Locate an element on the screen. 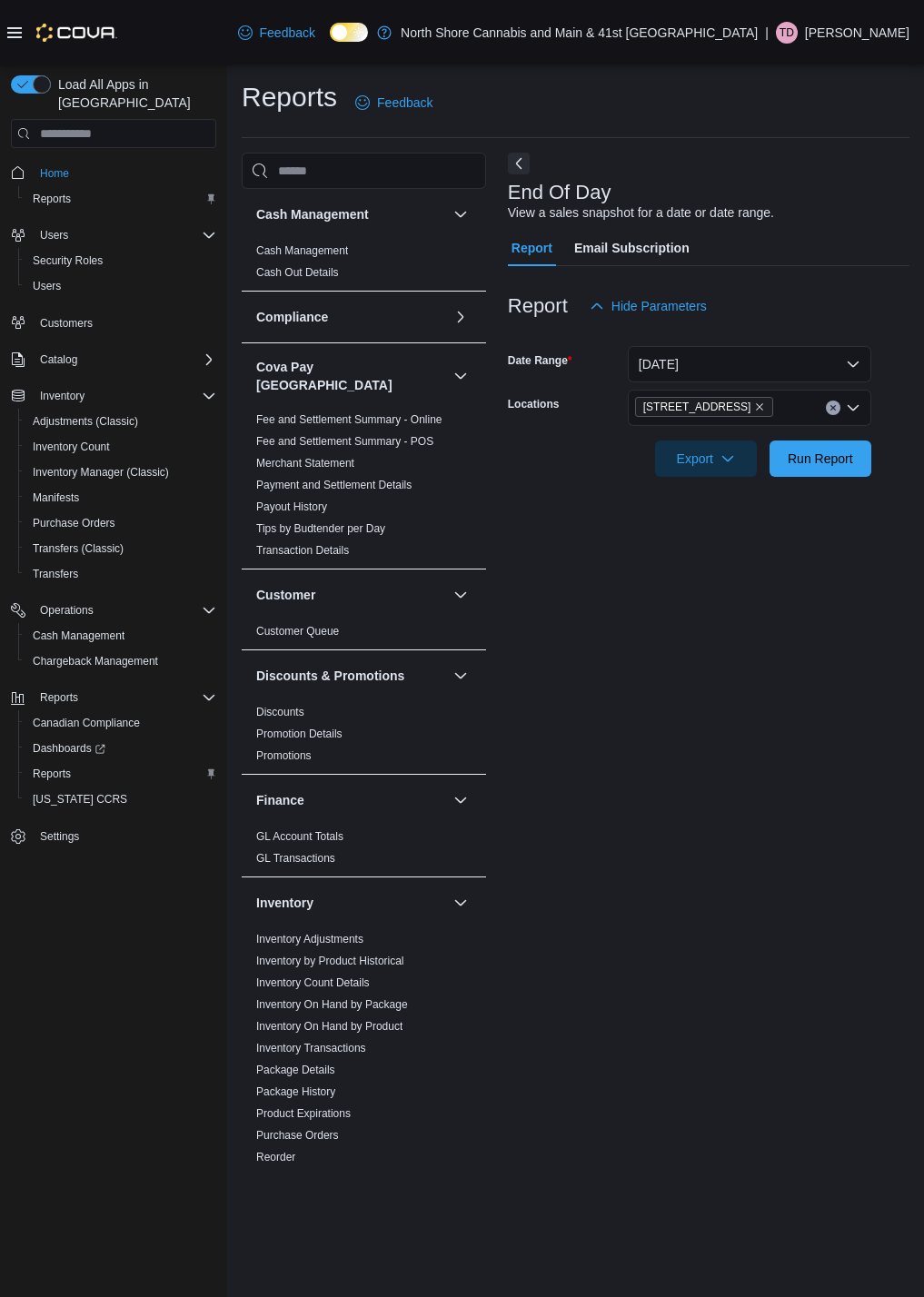 The image size is (924, 1297). span: Canadian Compliance is located at coordinates (121, 723).